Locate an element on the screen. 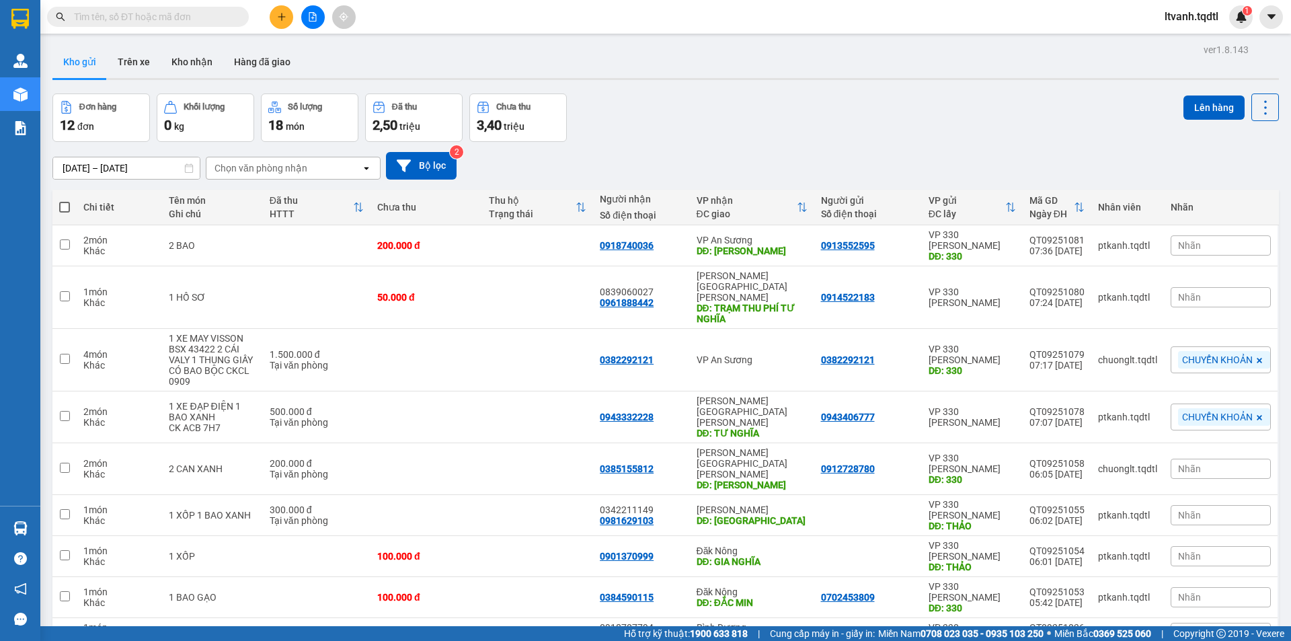 This screenshot has height=641, width=1291. button: Kho nhận is located at coordinates (192, 62).